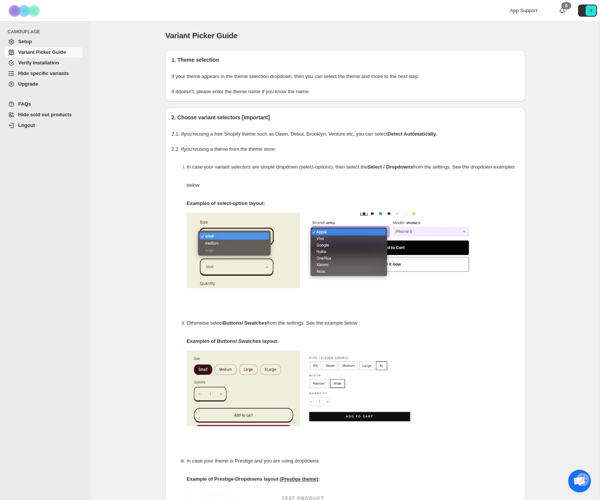 Image resolution: width=600 pixels, height=500 pixels. Describe the element at coordinates (44, 73) in the screenshot. I see `a: Hide specific variants` at that location.